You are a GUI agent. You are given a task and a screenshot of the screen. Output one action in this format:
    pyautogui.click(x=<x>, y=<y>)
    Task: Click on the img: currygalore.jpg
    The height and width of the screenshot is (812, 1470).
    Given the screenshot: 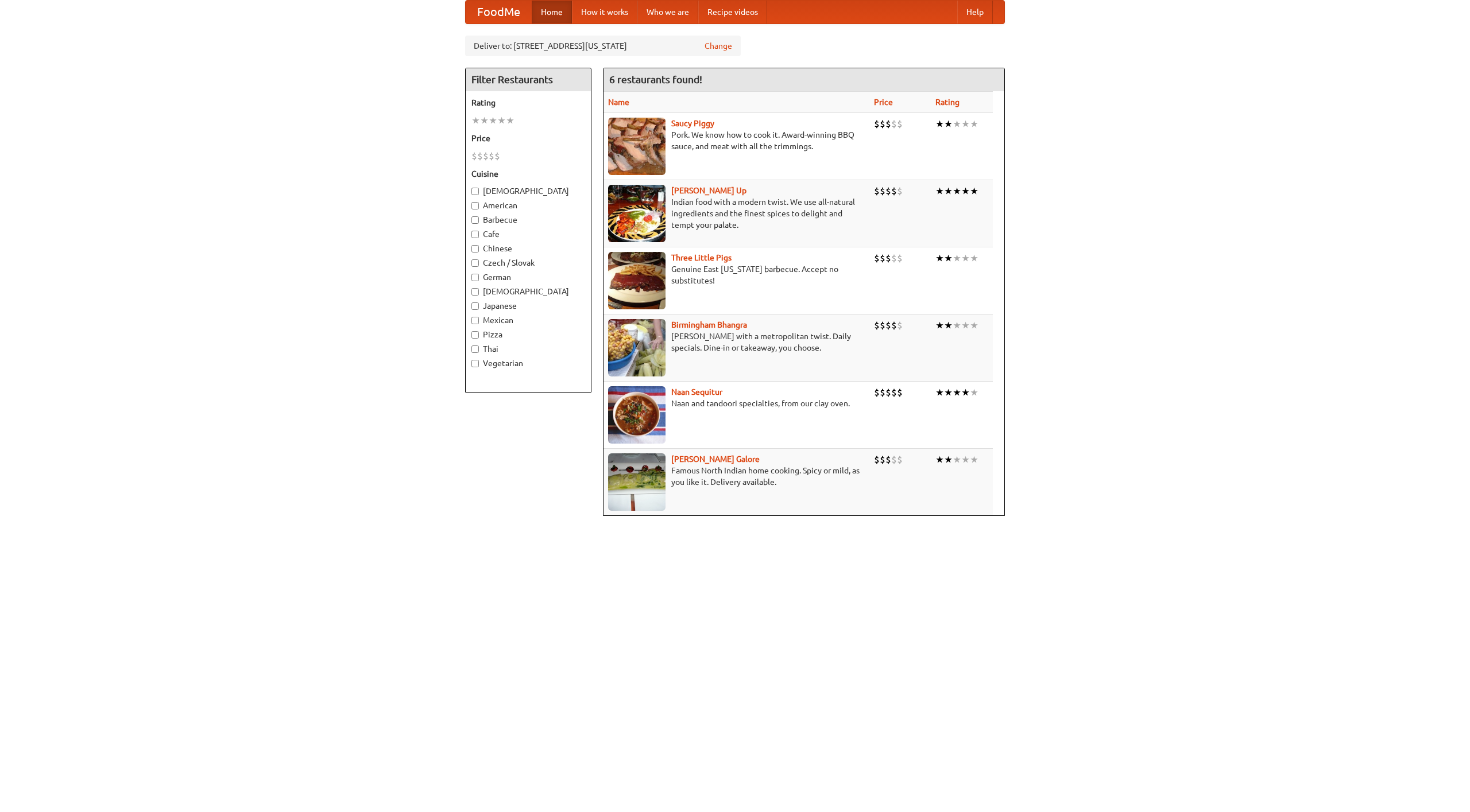 What is the action you would take?
    pyautogui.click(x=637, y=482)
    